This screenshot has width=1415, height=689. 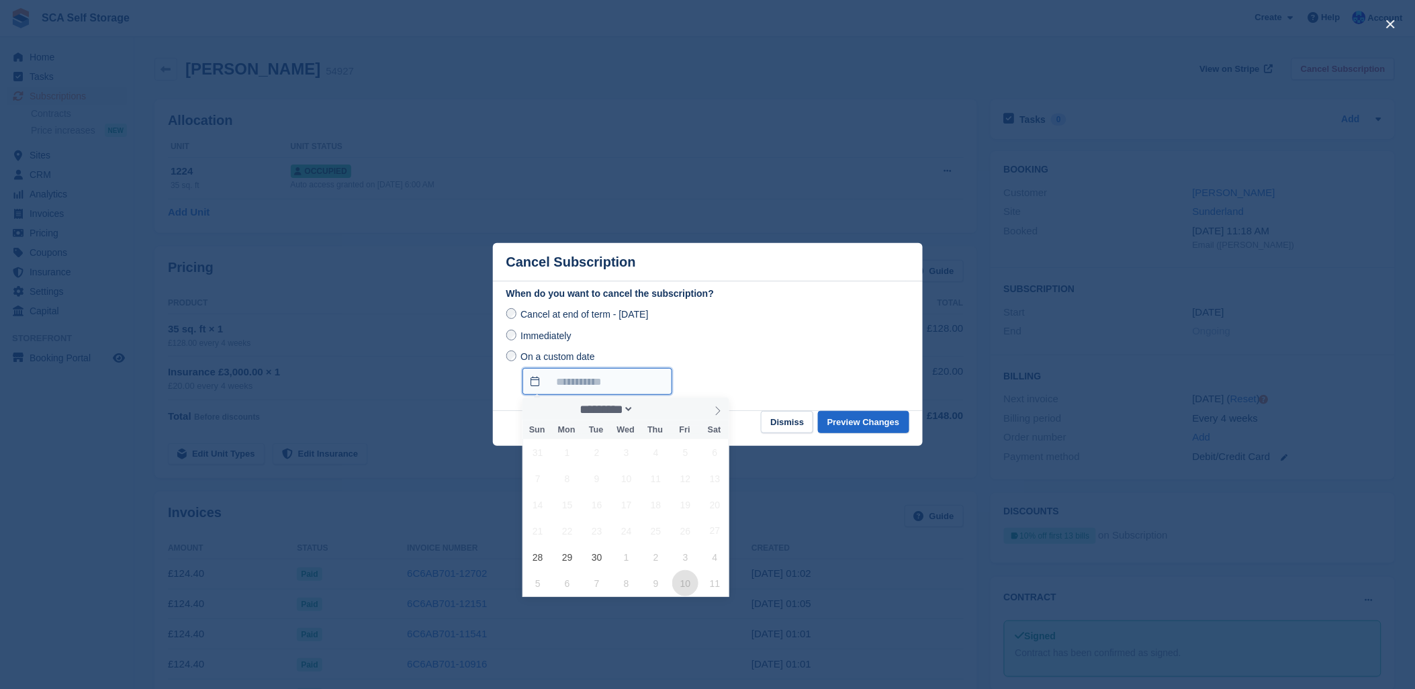 I want to click on span: Mon, so click(x=567, y=430).